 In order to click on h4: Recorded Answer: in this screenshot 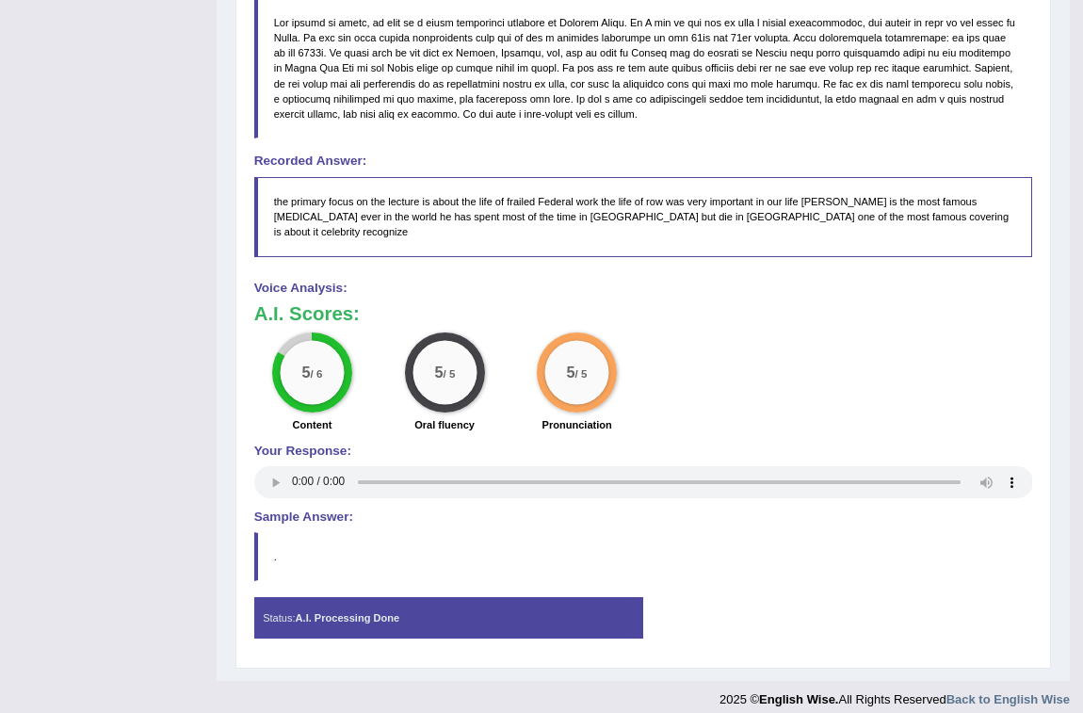, I will do `click(643, 161)`.